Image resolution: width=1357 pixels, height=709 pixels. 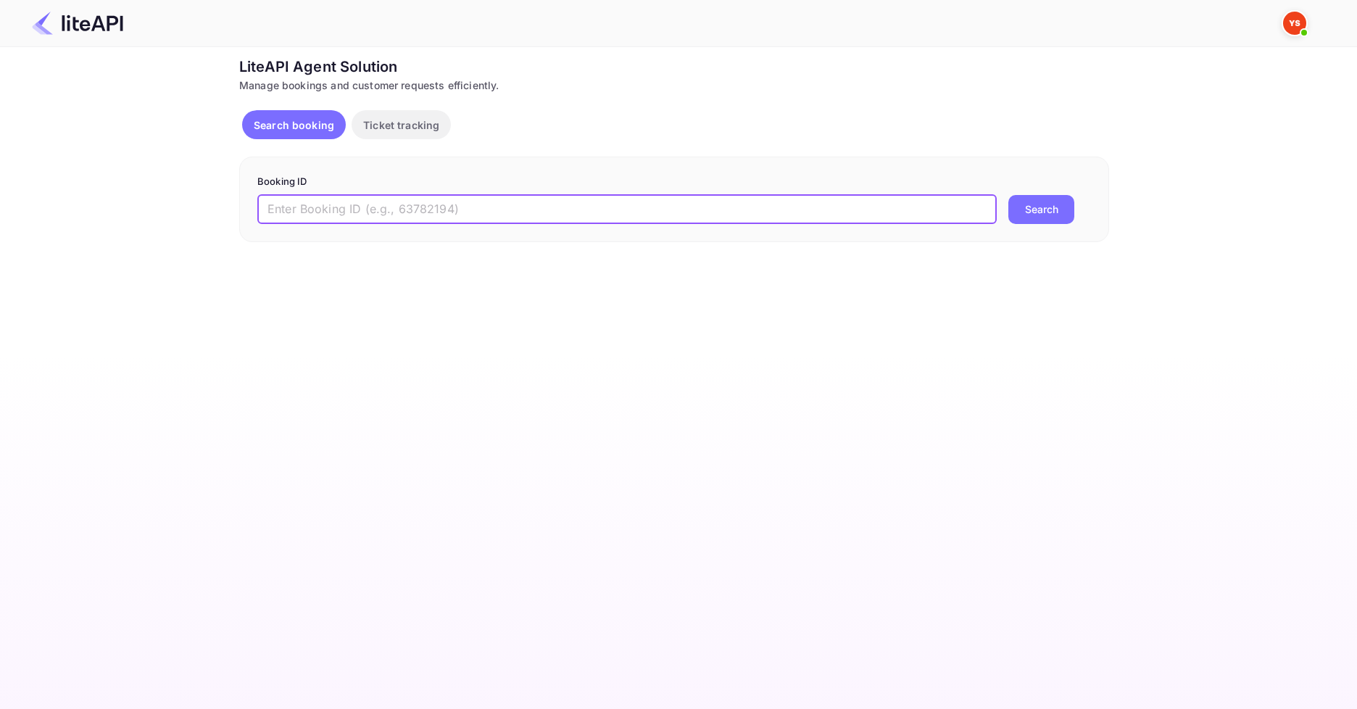 What do you see at coordinates (674, 85) in the screenshot?
I see `div: Manage bookings and customer requests efficiently.` at bounding box center [674, 85].